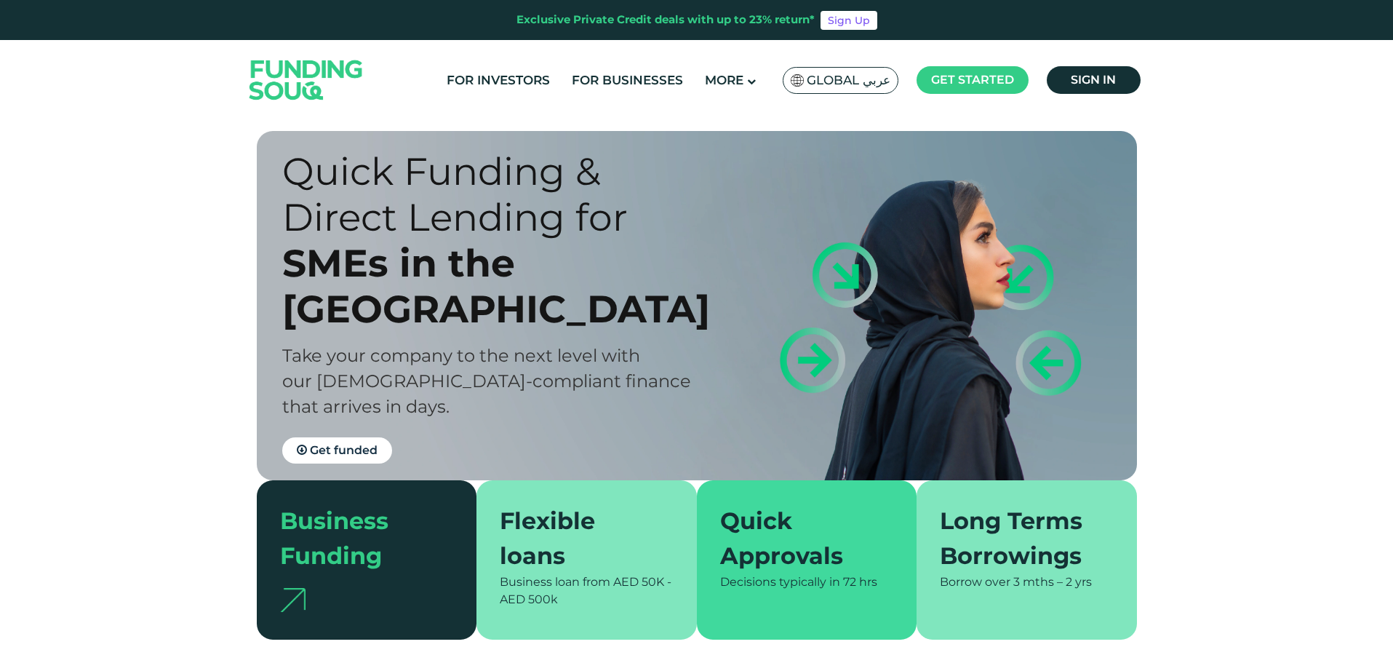 Image resolution: width=1393 pixels, height=663 pixels. I want to click on a: Get funded, so click(337, 450).